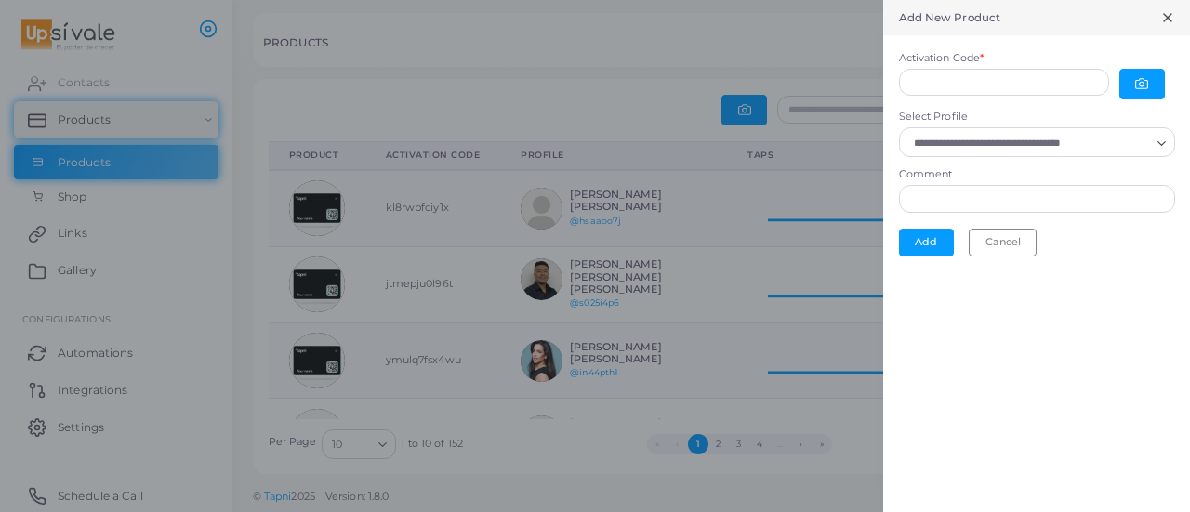  What do you see at coordinates (1002, 243) in the screenshot?
I see `button: Cancel` at bounding box center [1002, 243].